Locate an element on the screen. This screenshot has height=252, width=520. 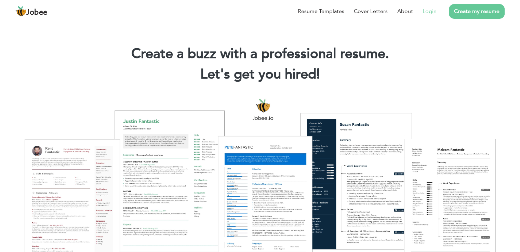
a: About is located at coordinates (405, 11).